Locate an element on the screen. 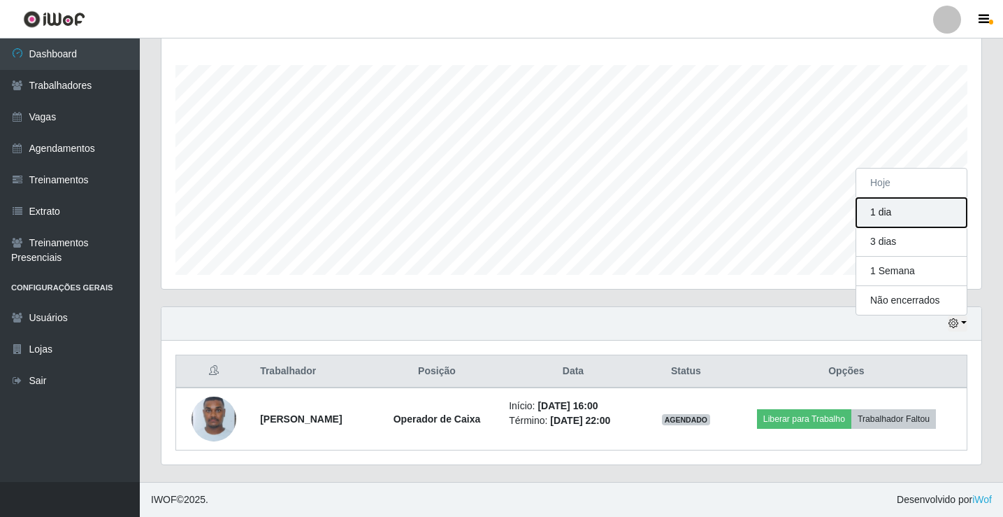 The height and width of the screenshot is (517, 1003). span: IWOF is located at coordinates (164, 499).